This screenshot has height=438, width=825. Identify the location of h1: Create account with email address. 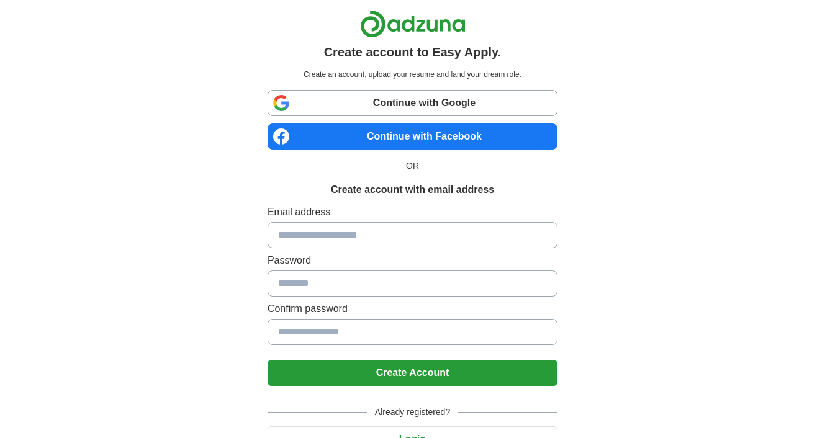
(412, 190).